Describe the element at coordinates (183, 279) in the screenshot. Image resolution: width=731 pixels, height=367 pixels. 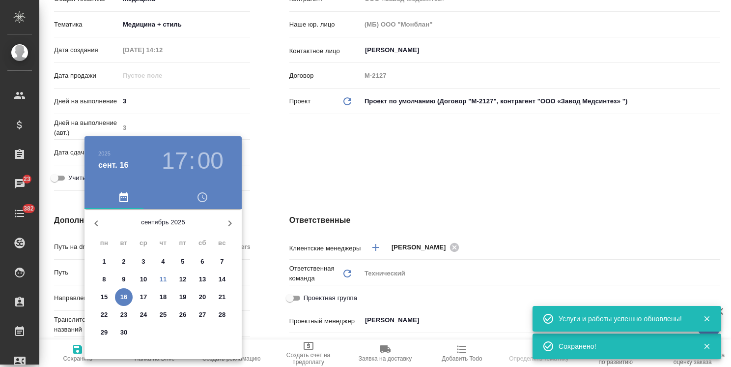
I see `p: 12` at that location.